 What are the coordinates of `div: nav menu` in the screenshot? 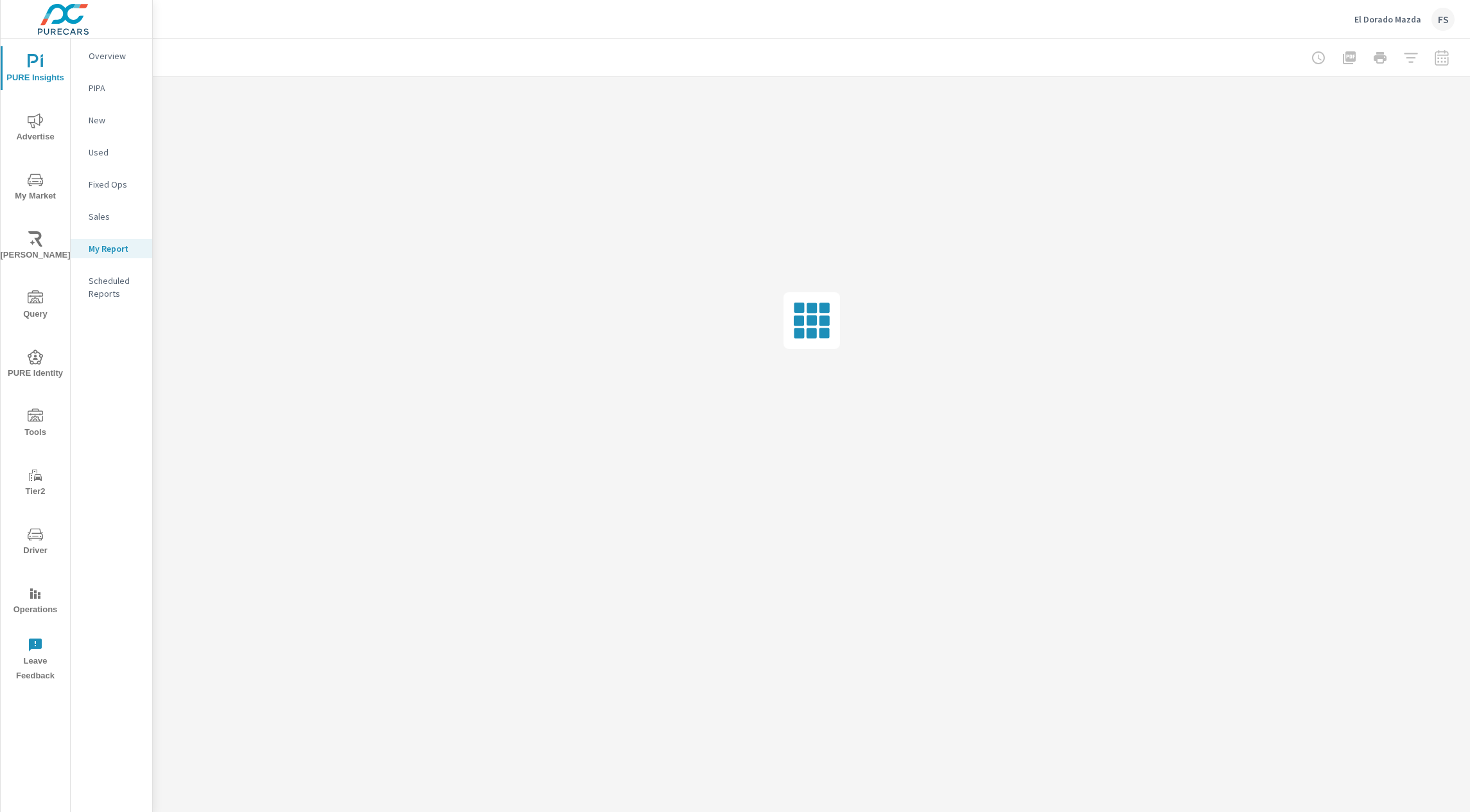 It's located at (35, 364).